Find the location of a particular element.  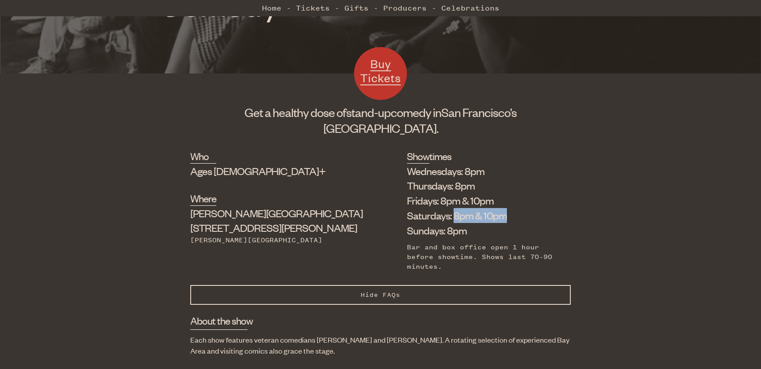

span: Buy Tickets is located at coordinates (380, 70).